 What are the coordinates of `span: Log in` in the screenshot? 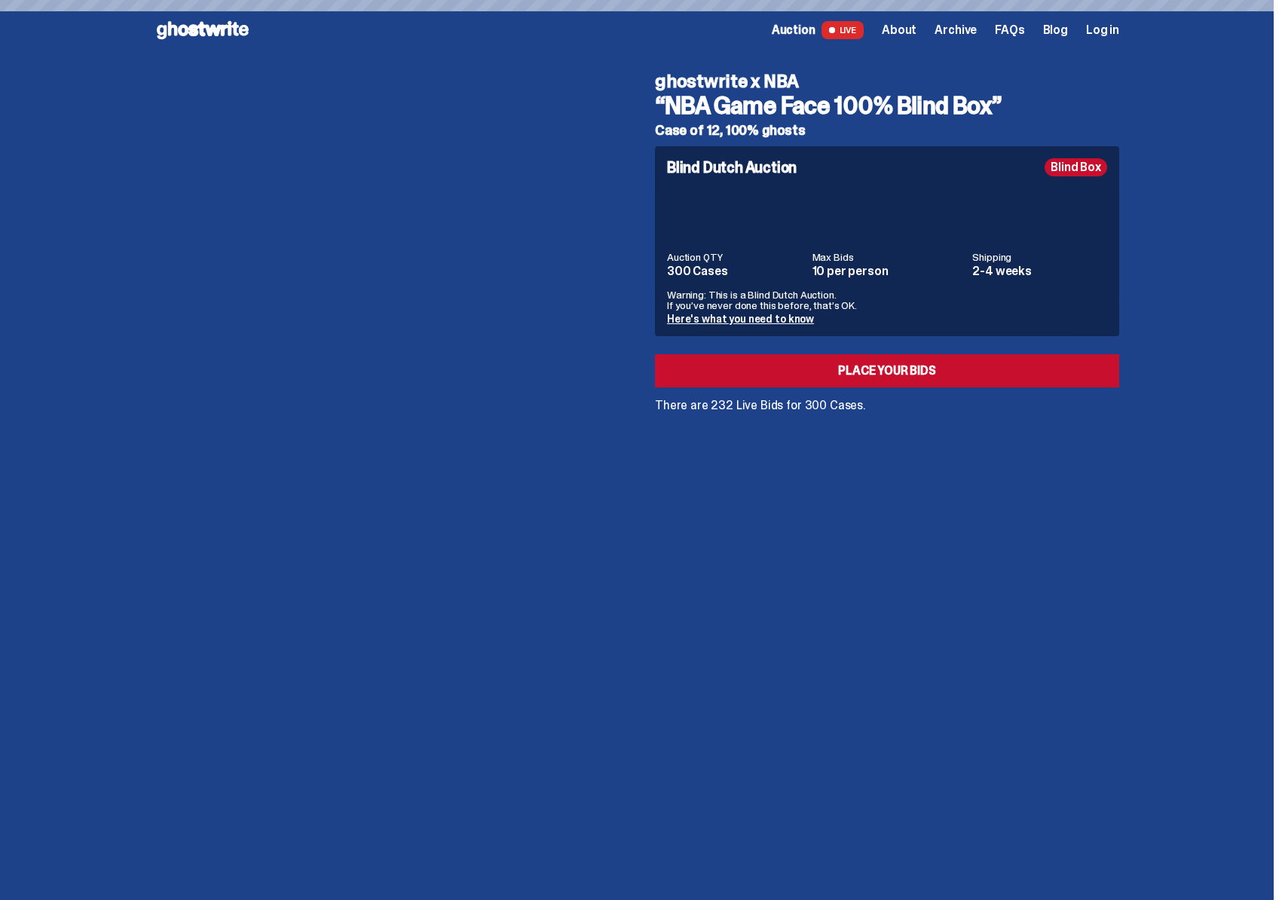 It's located at (1102, 30).